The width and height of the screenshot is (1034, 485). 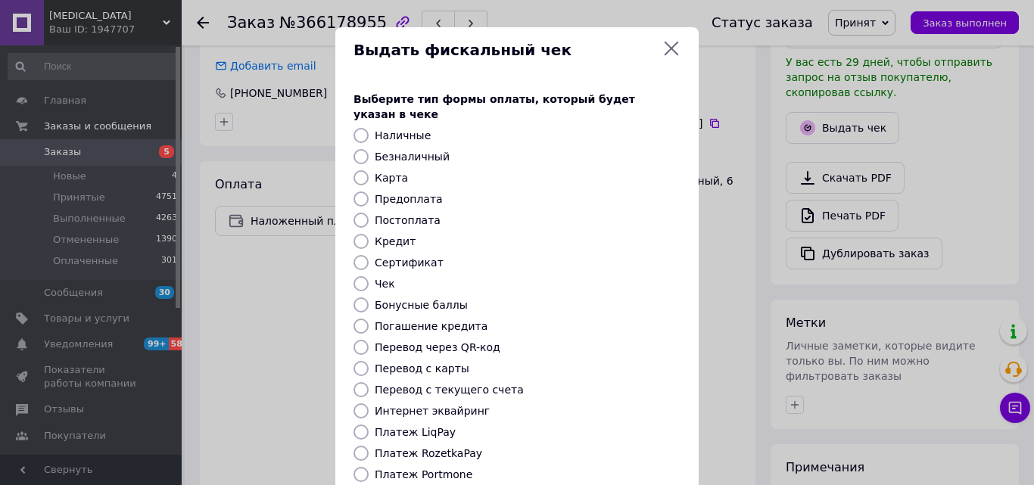 What do you see at coordinates (431, 326) in the screenshot?
I see `label: Погашение кредита` at bounding box center [431, 326].